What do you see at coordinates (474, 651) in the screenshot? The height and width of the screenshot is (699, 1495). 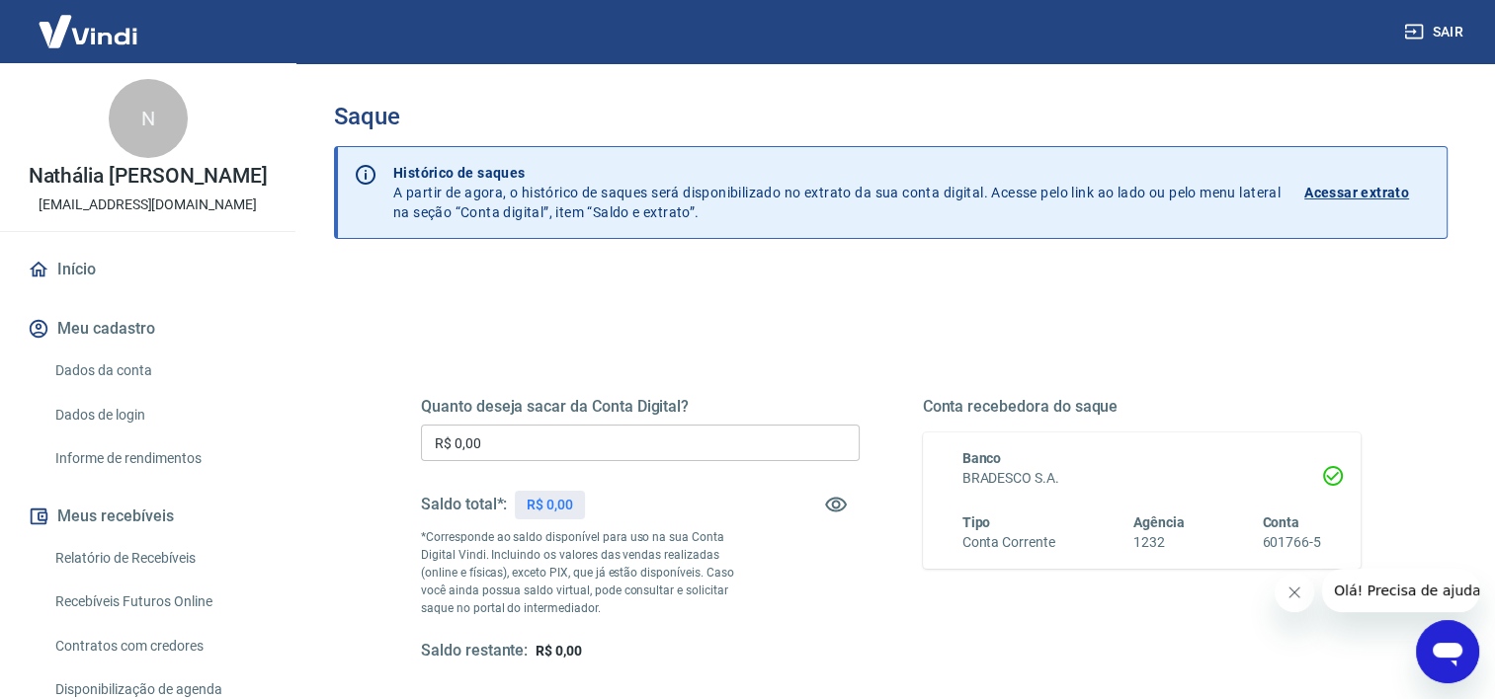 I see `h5: Saldo restante:` at bounding box center [474, 651].